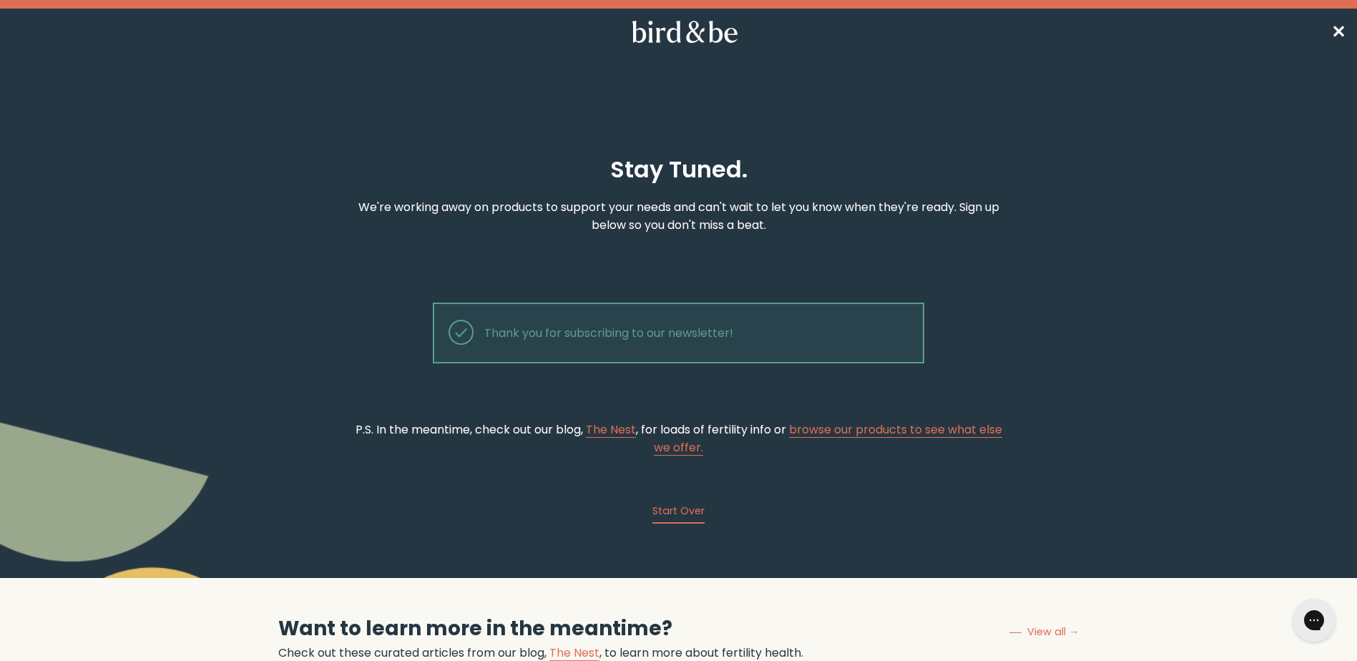 The width and height of the screenshot is (1357, 661). I want to click on a: browse our products to see what else we offer., so click(828, 439).